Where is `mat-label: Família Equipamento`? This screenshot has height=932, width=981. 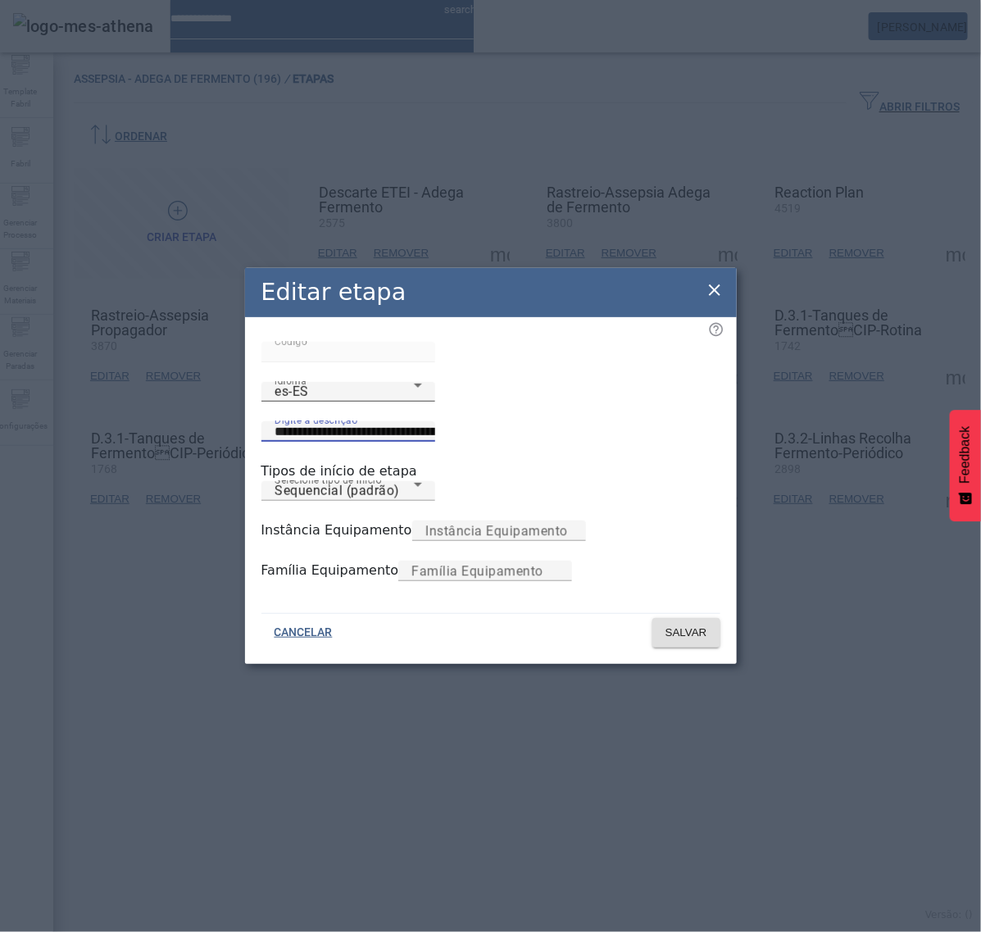 mat-label: Família Equipamento is located at coordinates (477, 570).